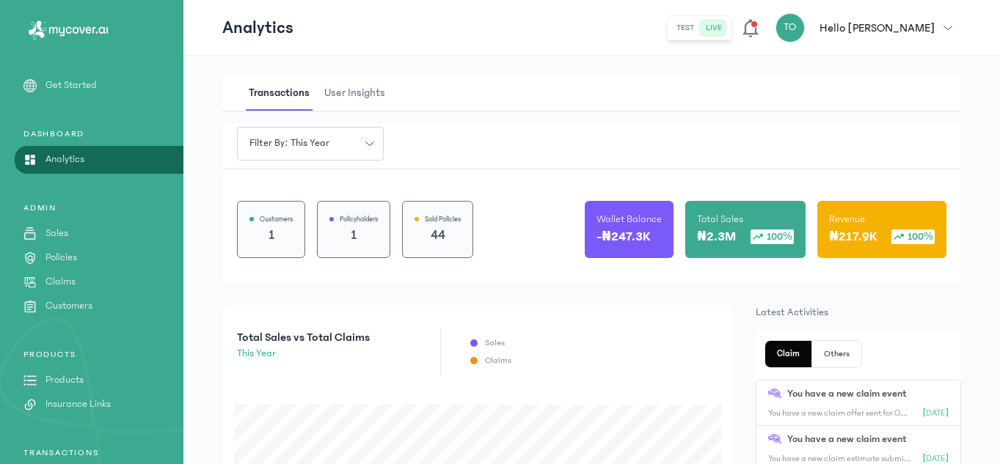 The image size is (1000, 464). What do you see at coordinates (303, 354) in the screenshot?
I see `p: this year` at bounding box center [303, 354].